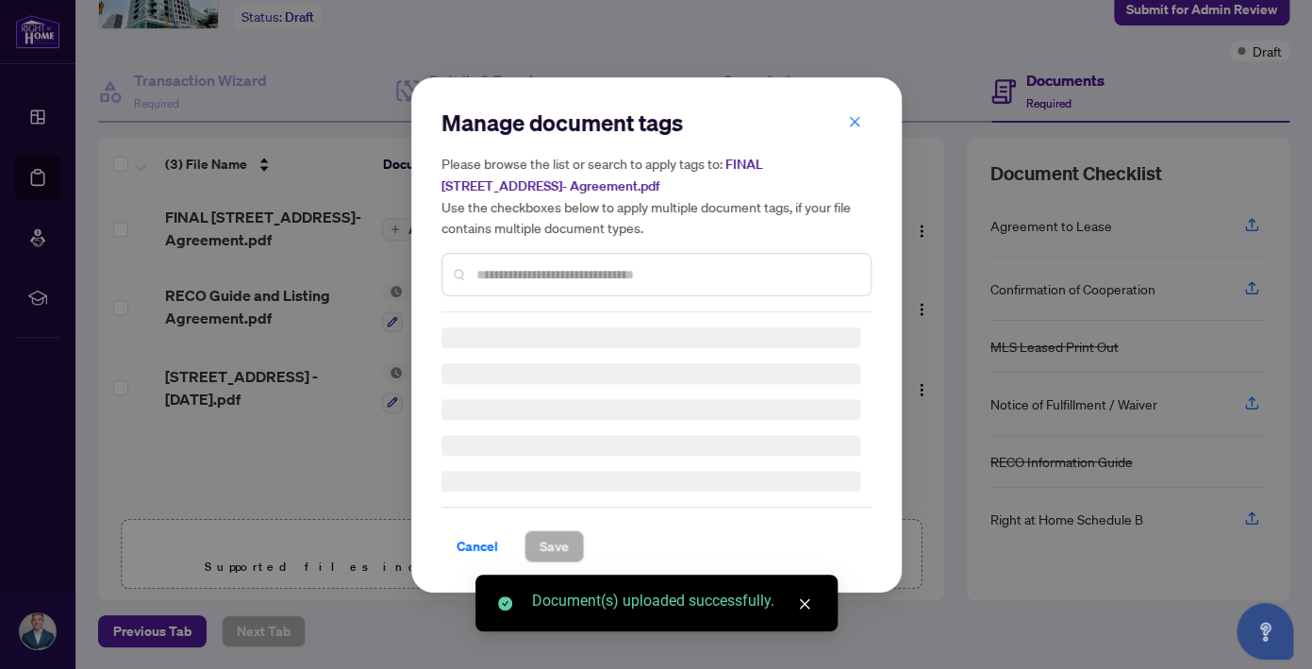  What do you see at coordinates (1265, 631) in the screenshot?
I see `button: Open asap` at bounding box center [1265, 631].